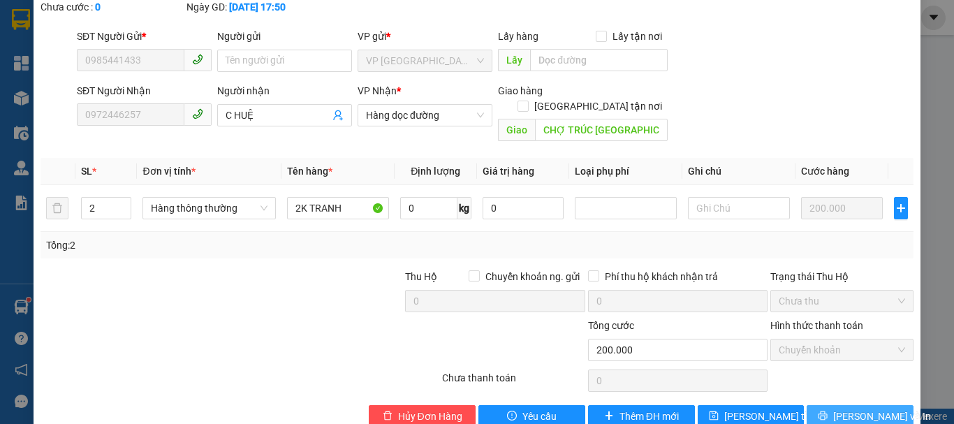 The width and height of the screenshot is (954, 424). Describe the element at coordinates (539, 416) in the screenshot. I see `span: Yêu cầu` at that location.